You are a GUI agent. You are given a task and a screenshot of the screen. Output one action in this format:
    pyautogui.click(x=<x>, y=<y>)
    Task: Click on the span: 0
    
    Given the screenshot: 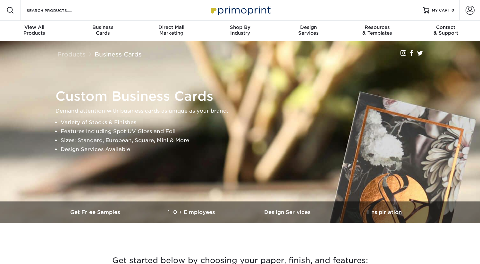 What is the action you would take?
    pyautogui.click(x=453, y=10)
    